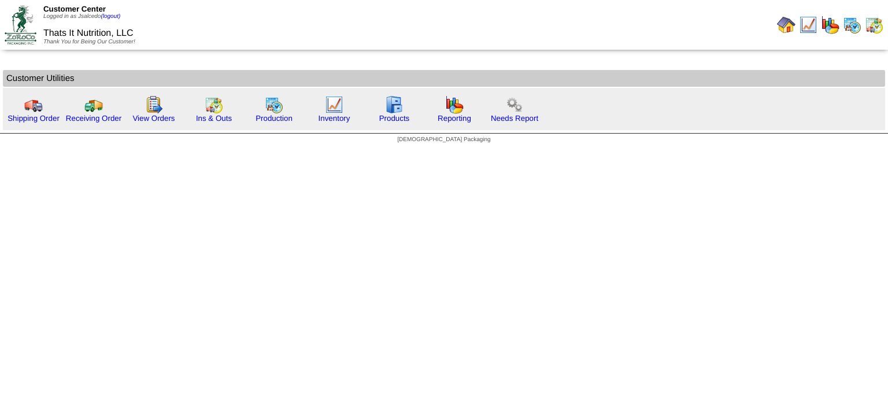 This screenshot has height=402, width=888. What do you see at coordinates (514, 118) in the screenshot?
I see `a: Needs Report` at bounding box center [514, 118].